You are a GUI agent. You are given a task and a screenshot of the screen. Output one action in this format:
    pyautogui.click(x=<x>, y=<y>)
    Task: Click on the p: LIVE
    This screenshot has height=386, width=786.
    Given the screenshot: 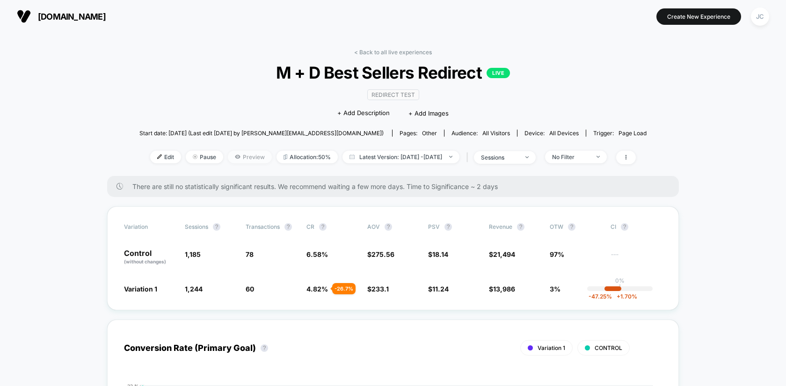 What is the action you would take?
    pyautogui.click(x=498, y=73)
    